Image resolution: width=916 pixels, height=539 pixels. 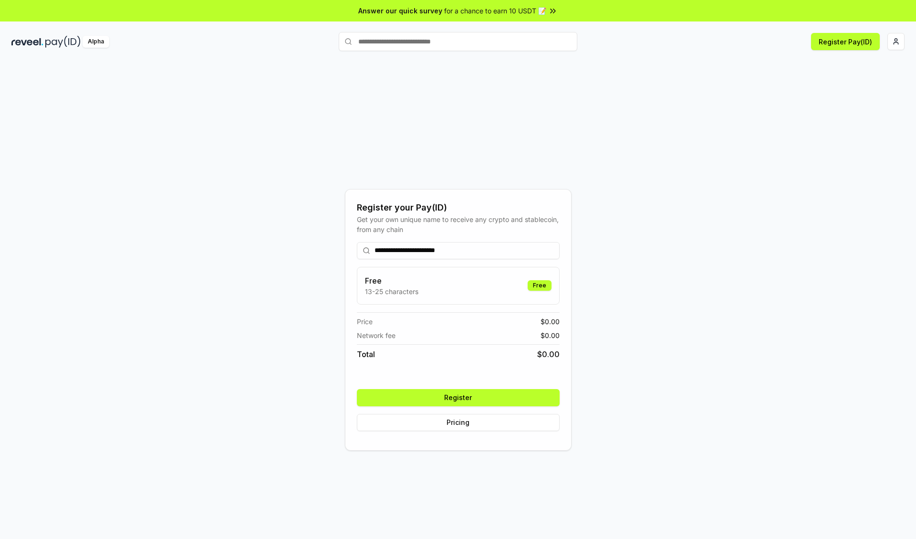 I want to click on span: Price, so click(x=365, y=321).